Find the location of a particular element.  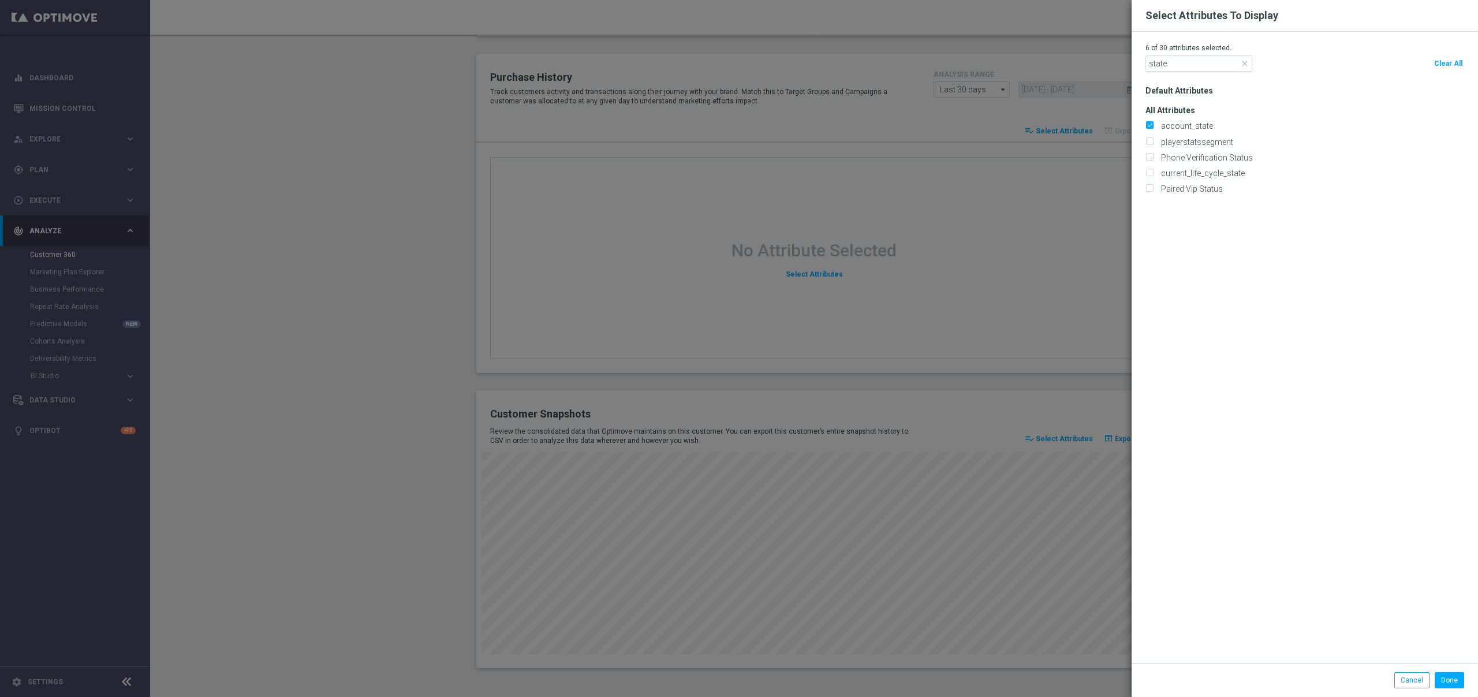

h3: Default Attributes is located at coordinates (1312, 86).